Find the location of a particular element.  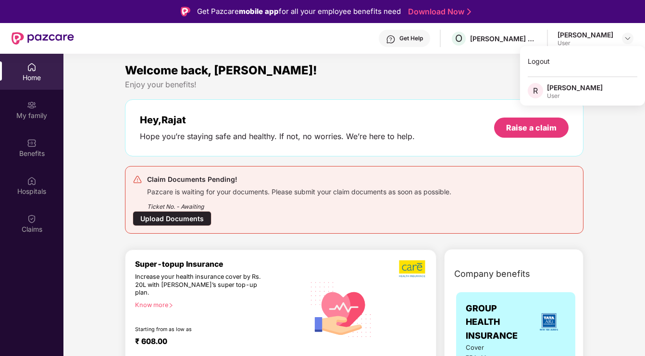

img: svg+xml;base64,PHN2ZyBpZD0iRHJvcGRvd24tMzJ4MzIiIHhtbG5zPSJodHRwOi8vd3d3LnczLm9yZy8yMDAwL3N2ZyIgd2... is located at coordinates (627, 38).